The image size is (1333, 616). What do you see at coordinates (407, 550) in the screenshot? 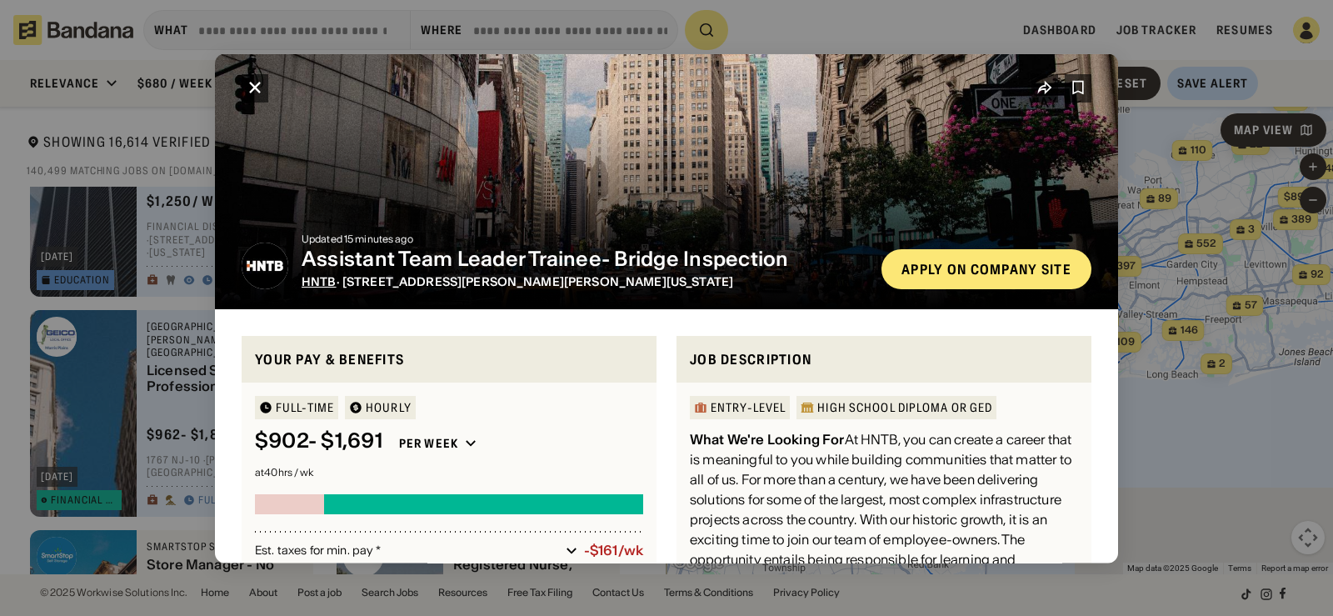
I see `div: Est. taxes for min. pay *` at bounding box center [407, 550].